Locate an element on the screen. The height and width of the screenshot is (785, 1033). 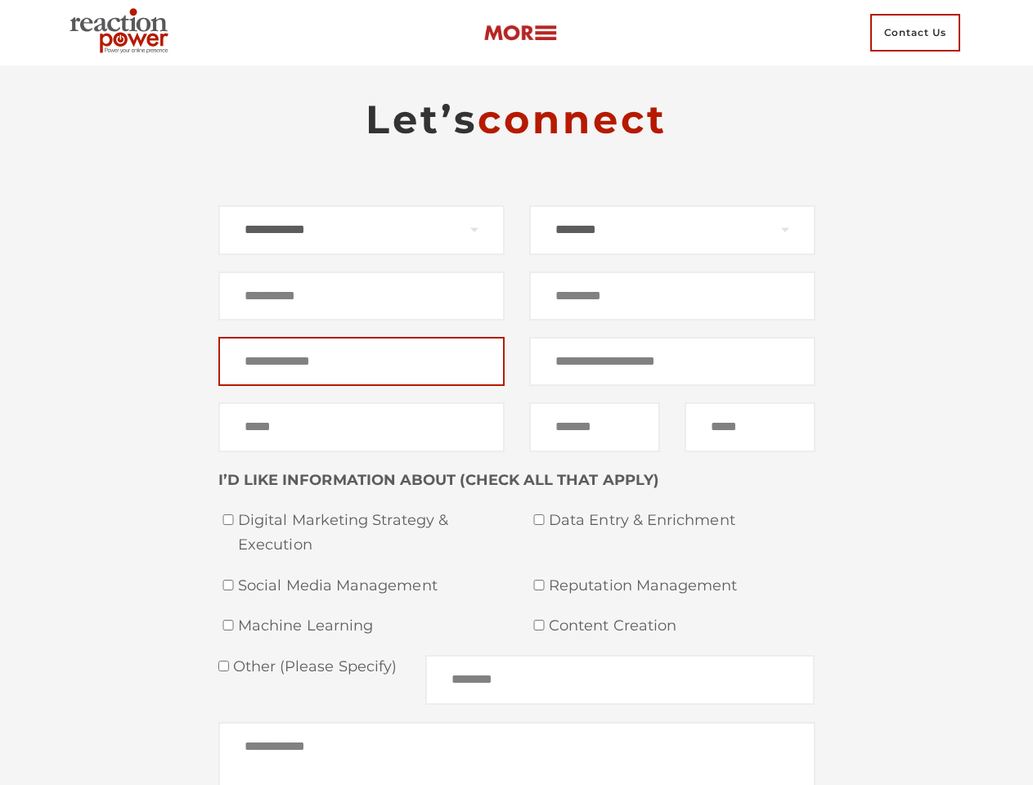
h2: Let’s is located at coordinates (517, 119).